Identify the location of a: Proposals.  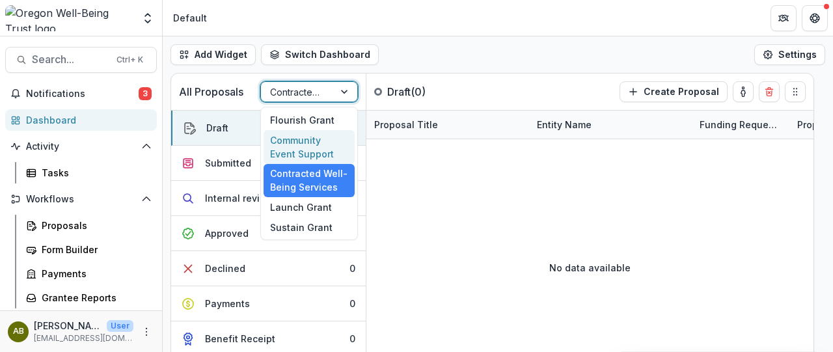
(89, 225).